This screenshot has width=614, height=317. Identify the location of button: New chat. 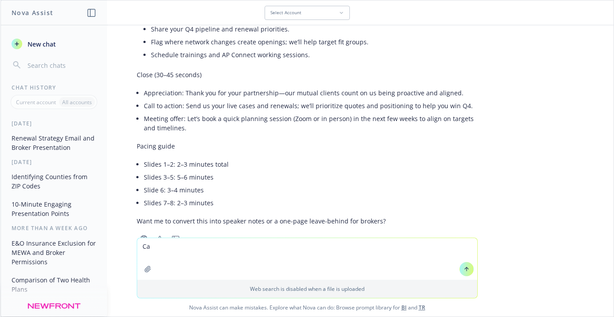
(54, 44).